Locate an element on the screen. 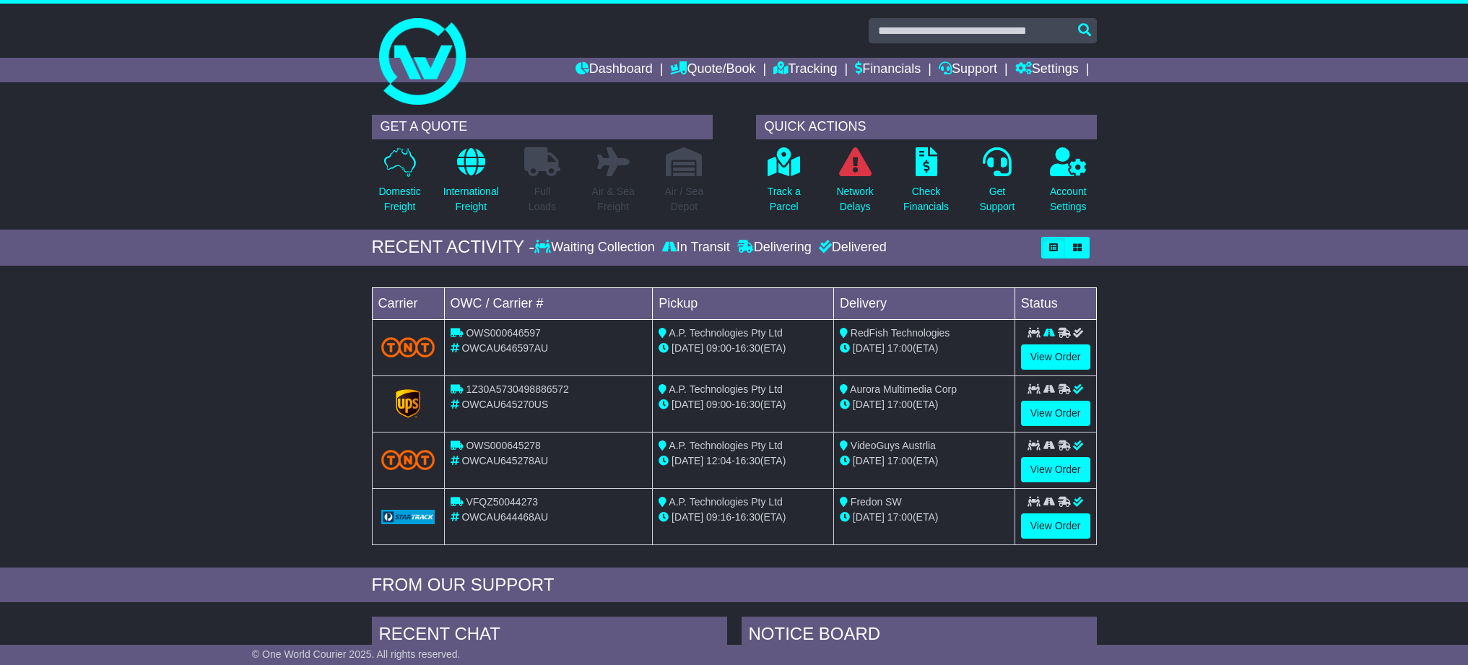 The image size is (1468, 665). span: OWCAU645278AU is located at coordinates (505, 461).